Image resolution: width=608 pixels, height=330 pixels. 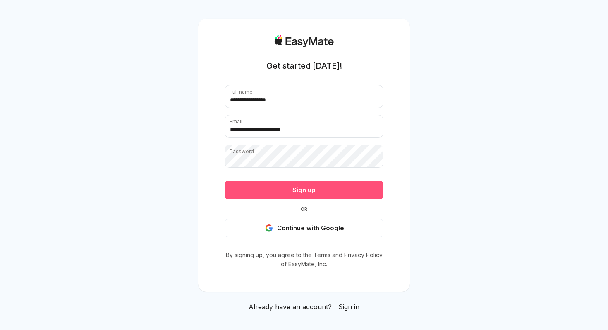 I want to click on span: Already have an account?, so click(x=290, y=307).